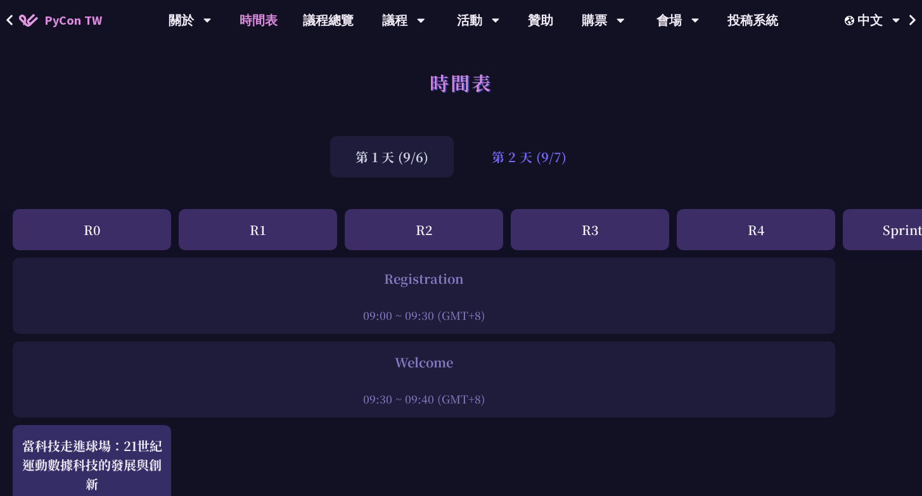 The image size is (922, 496). Describe the element at coordinates (92, 465) in the screenshot. I see `div: 當科技走進球場：21世紀運動數據科技的發展與創新` at that location.